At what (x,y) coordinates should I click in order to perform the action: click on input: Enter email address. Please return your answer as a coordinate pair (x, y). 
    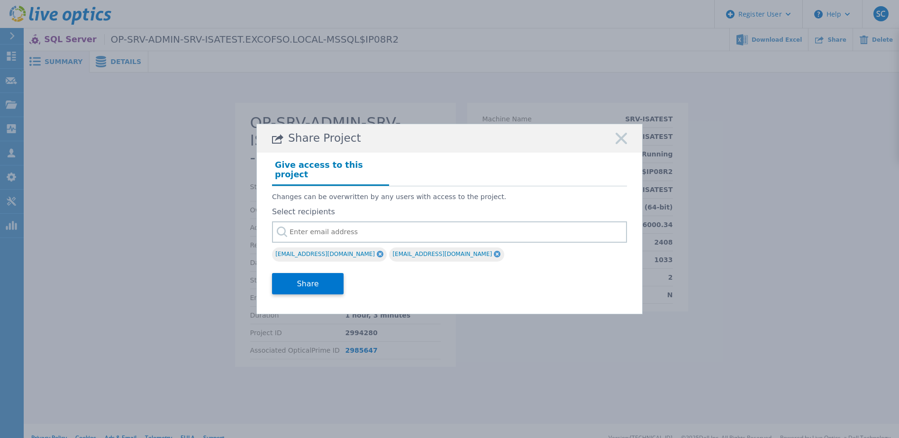
    Looking at the image, I should click on (449, 232).